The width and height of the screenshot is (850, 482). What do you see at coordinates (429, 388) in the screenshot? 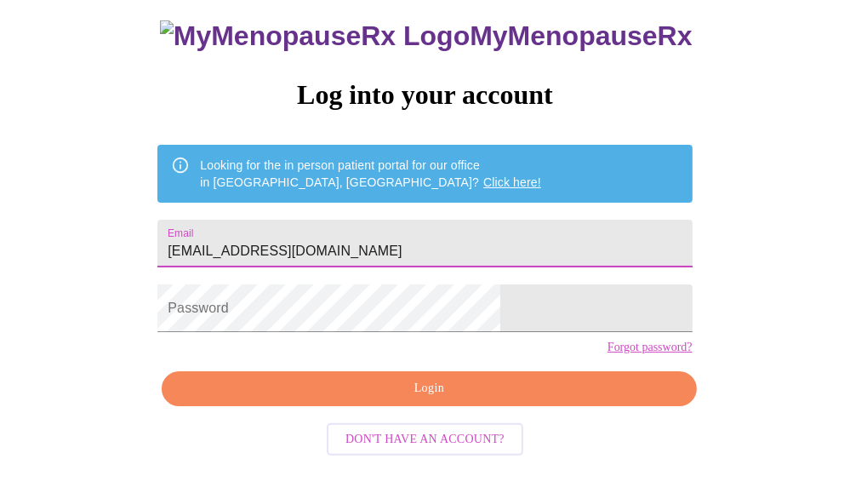
I see `span: Login` at bounding box center [429, 388].